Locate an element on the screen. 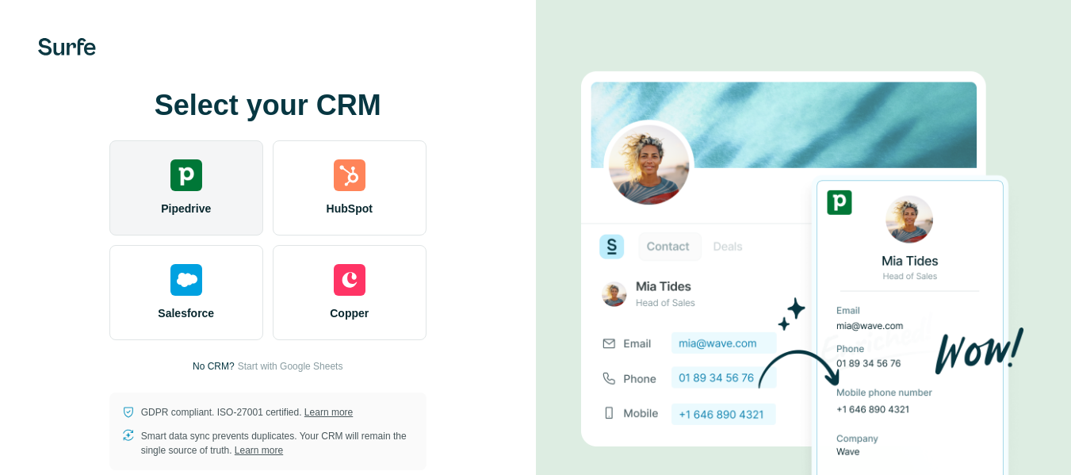 The height and width of the screenshot is (475, 1071). img: copper's logo is located at coordinates (350, 280).